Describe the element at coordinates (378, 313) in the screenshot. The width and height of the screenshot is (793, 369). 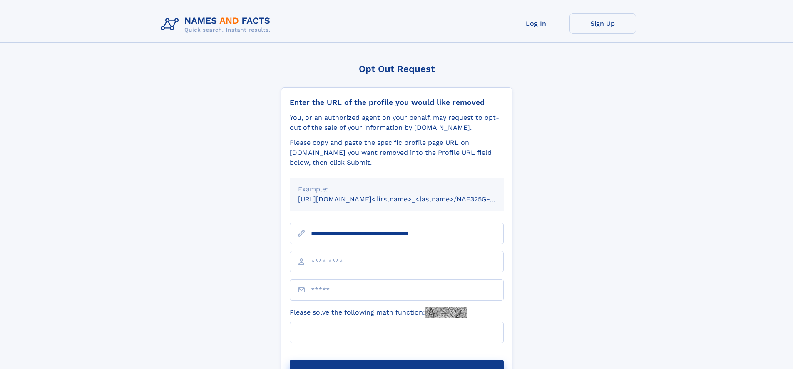
I see `label: Please solve the following math function:` at that location.